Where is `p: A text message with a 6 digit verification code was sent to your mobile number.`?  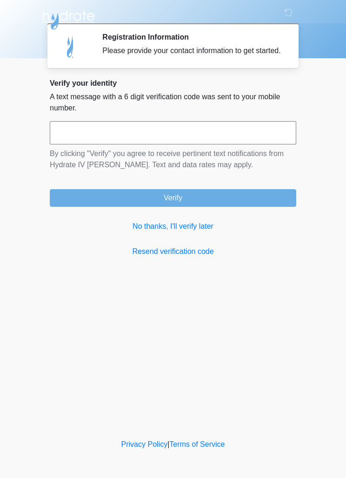
p: A text message with a 6 digit verification code was sent to your mobile number. is located at coordinates (173, 102).